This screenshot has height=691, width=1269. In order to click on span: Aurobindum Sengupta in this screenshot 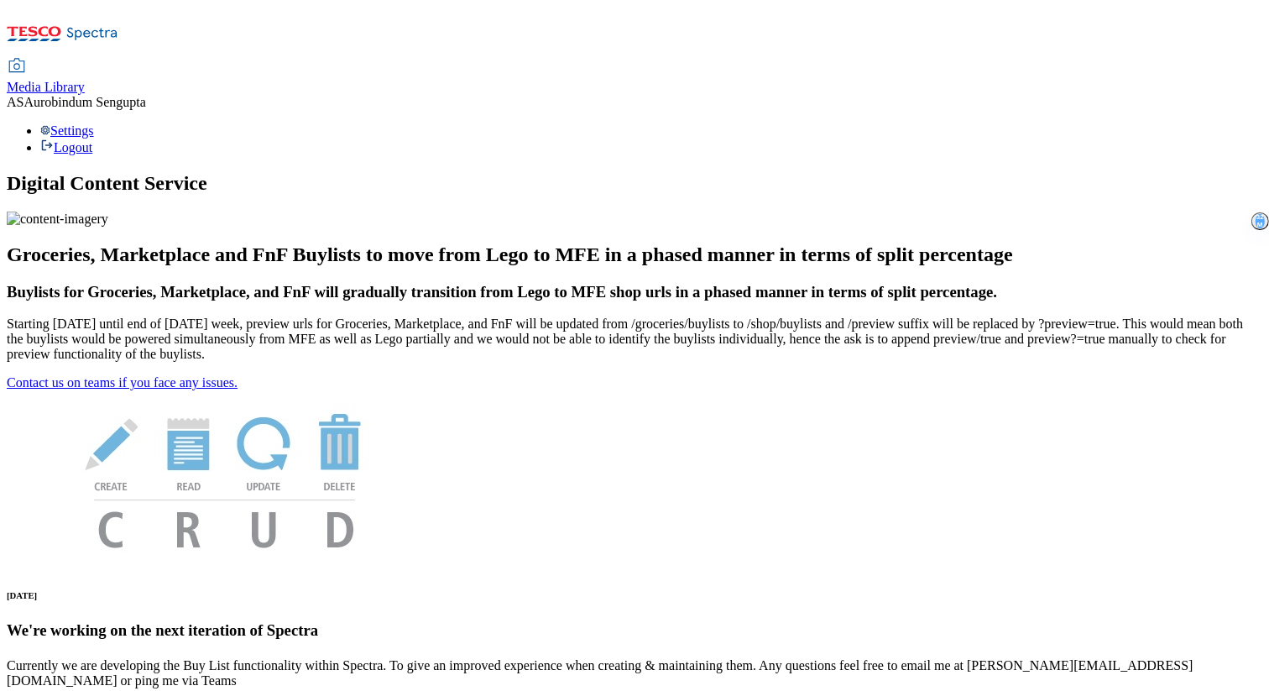, I will do `click(84, 102)`.